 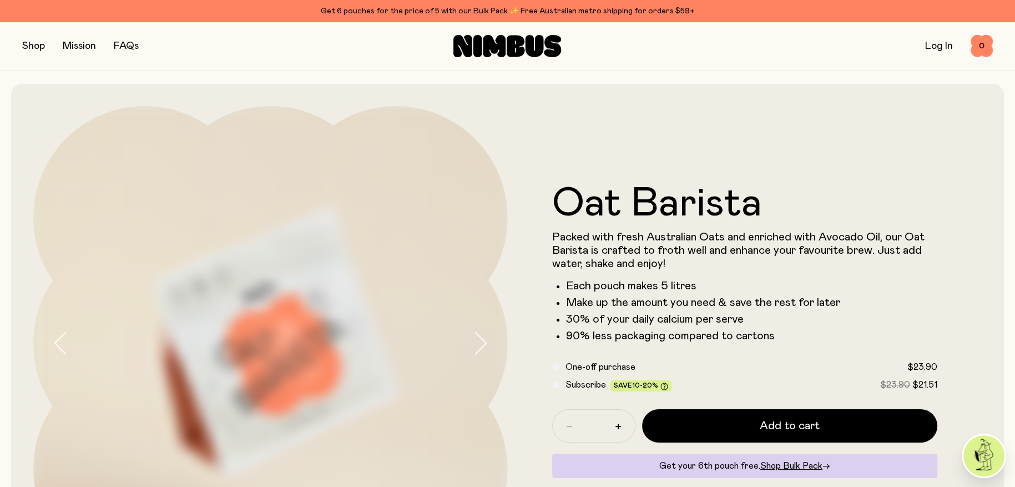 What do you see at coordinates (790, 426) in the screenshot?
I see `span: Add to cart` at bounding box center [790, 426].